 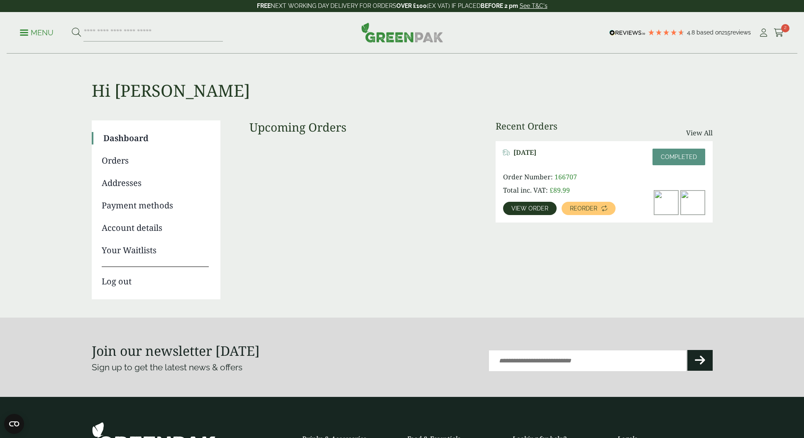 I want to click on button: Open CMP widget, so click(x=14, y=424).